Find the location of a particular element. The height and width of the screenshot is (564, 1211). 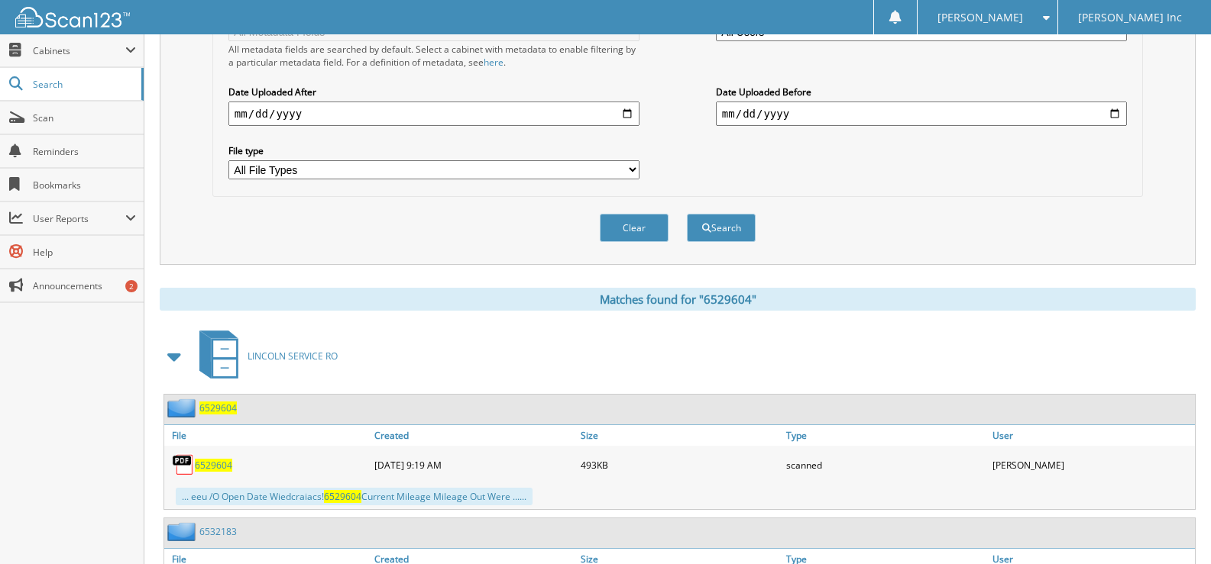

label: Date Uploaded After is located at coordinates (434, 92).